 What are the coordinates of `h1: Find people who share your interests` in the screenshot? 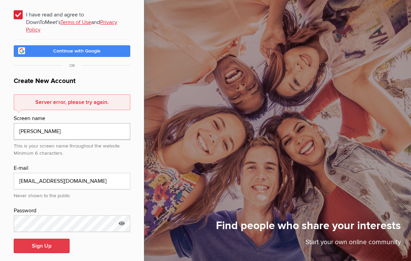 It's located at (308, 228).